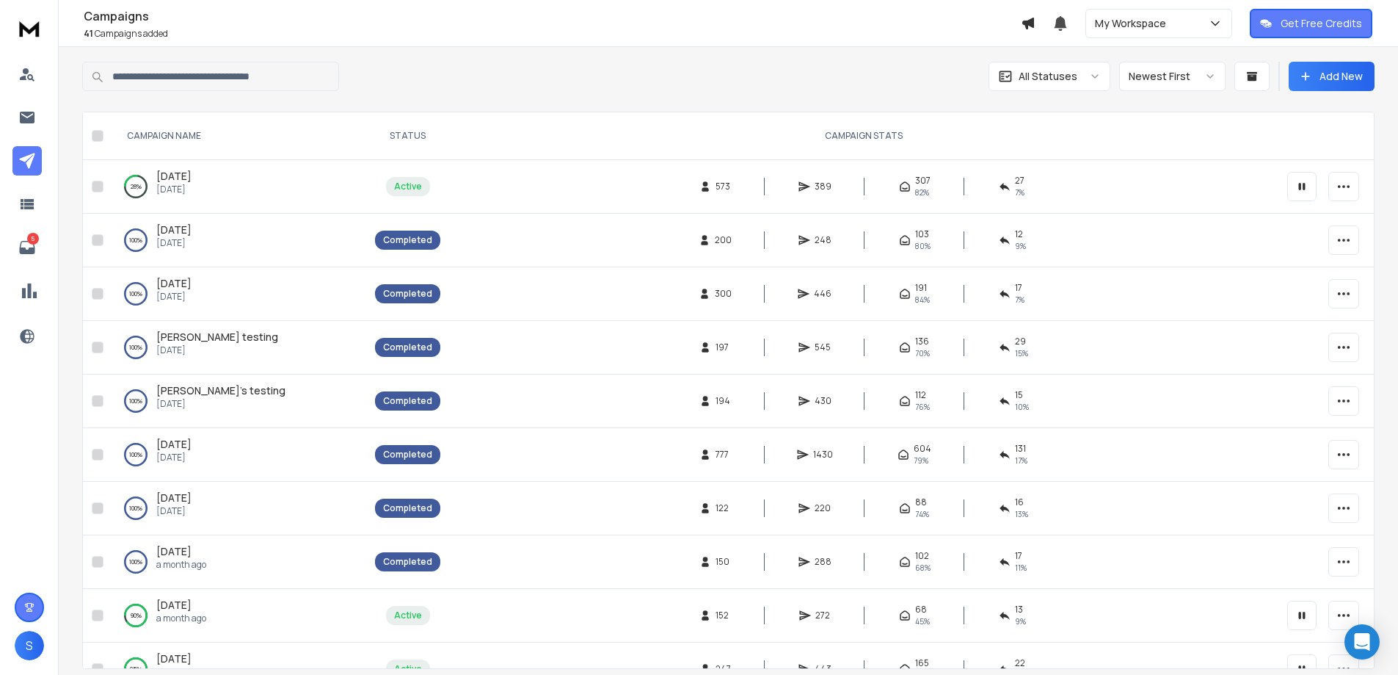  Describe the element at coordinates (723, 562) in the screenshot. I see `span: 150` at that location.